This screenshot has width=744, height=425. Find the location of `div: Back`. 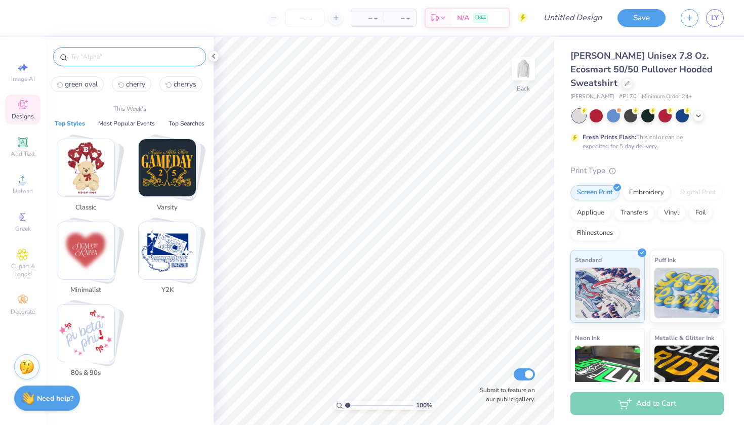

div: Back is located at coordinates (523, 89).